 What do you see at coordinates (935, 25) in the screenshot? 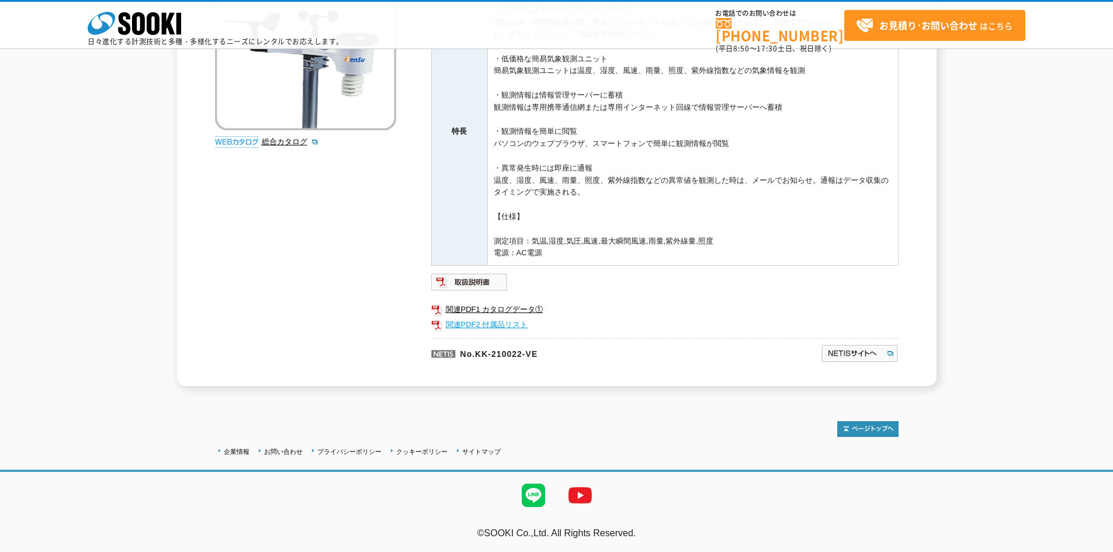
I see `a: お見積り･お問い合わせはこちら` at bounding box center [935, 25].